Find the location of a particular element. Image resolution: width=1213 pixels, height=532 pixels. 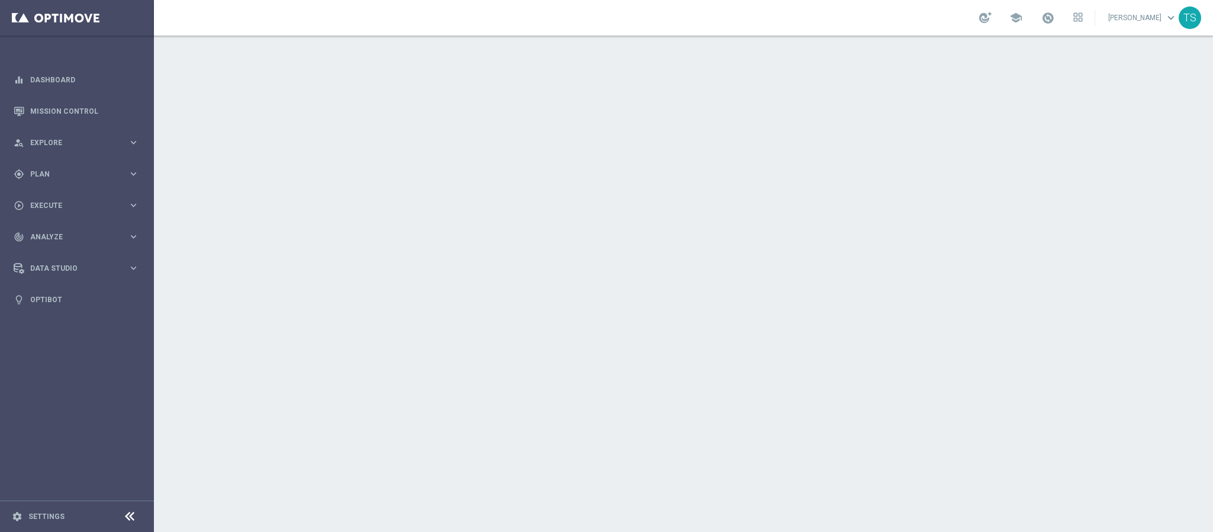

button: equalizer Dashboard is located at coordinates (76, 80).